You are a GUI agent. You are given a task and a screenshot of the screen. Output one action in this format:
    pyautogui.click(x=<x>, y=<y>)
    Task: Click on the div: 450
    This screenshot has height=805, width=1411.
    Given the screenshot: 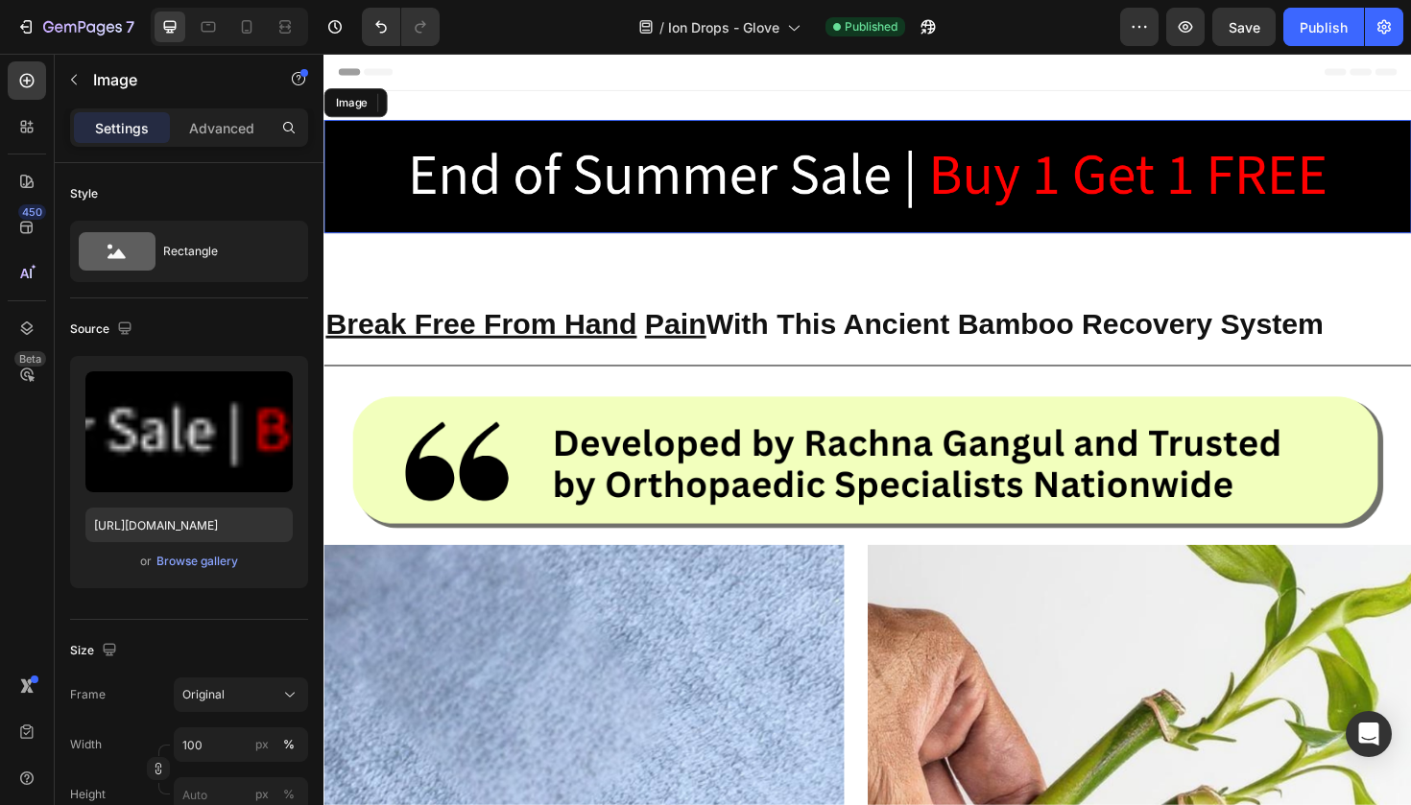 What is the action you would take?
    pyautogui.click(x=32, y=212)
    